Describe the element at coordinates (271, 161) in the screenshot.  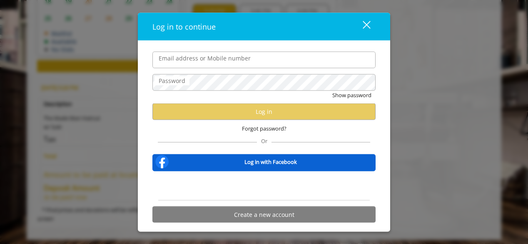
I see `b: Log in with Facebook` at that location.